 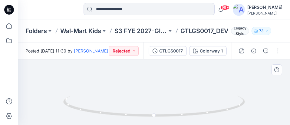 What do you see at coordinates (204, 31) in the screenshot?
I see `p: GTLGS0017_DEV` at bounding box center [204, 31].